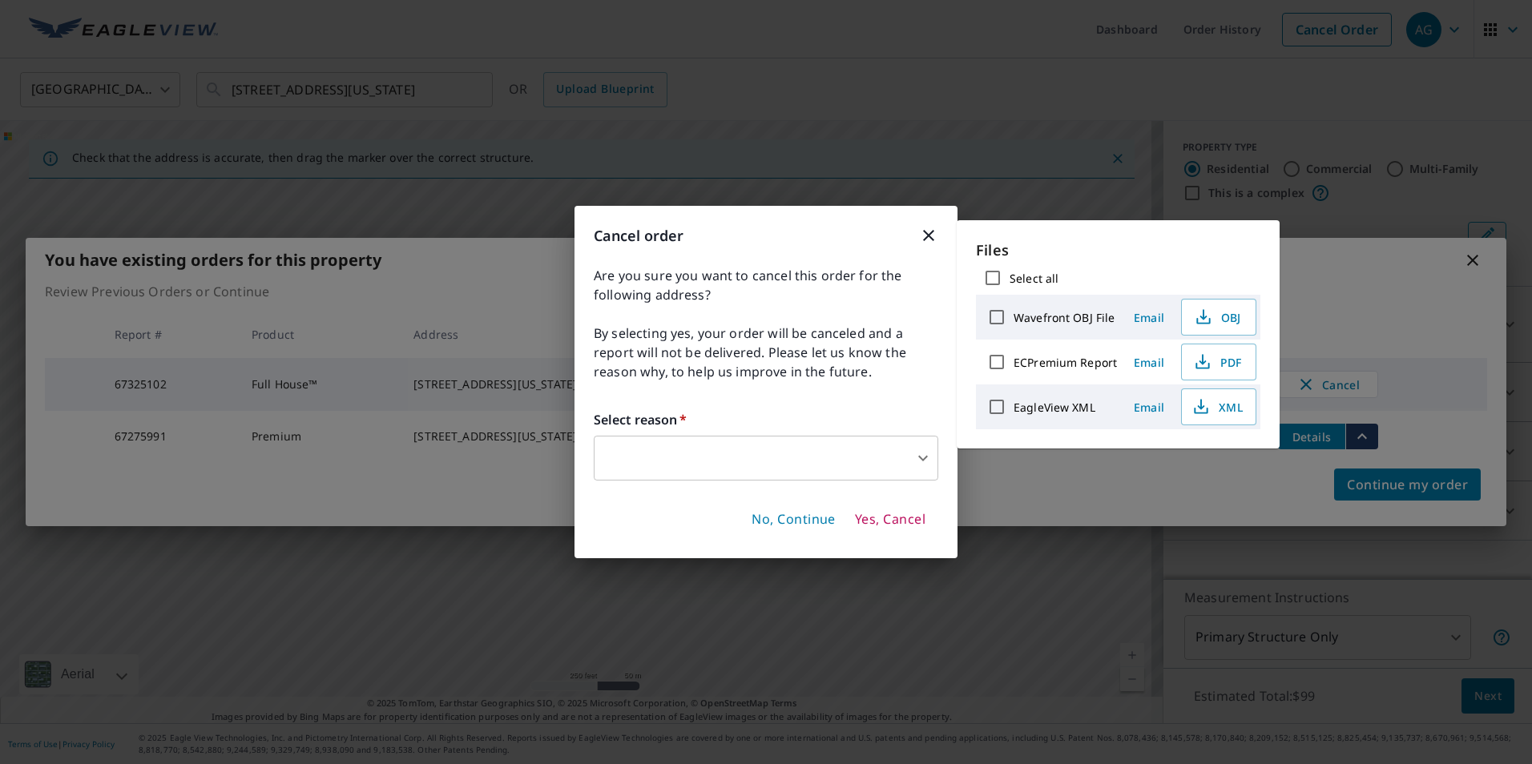 The width and height of the screenshot is (1532, 764). Describe the element at coordinates (793, 520) in the screenshot. I see `span: No, Continue` at that location.